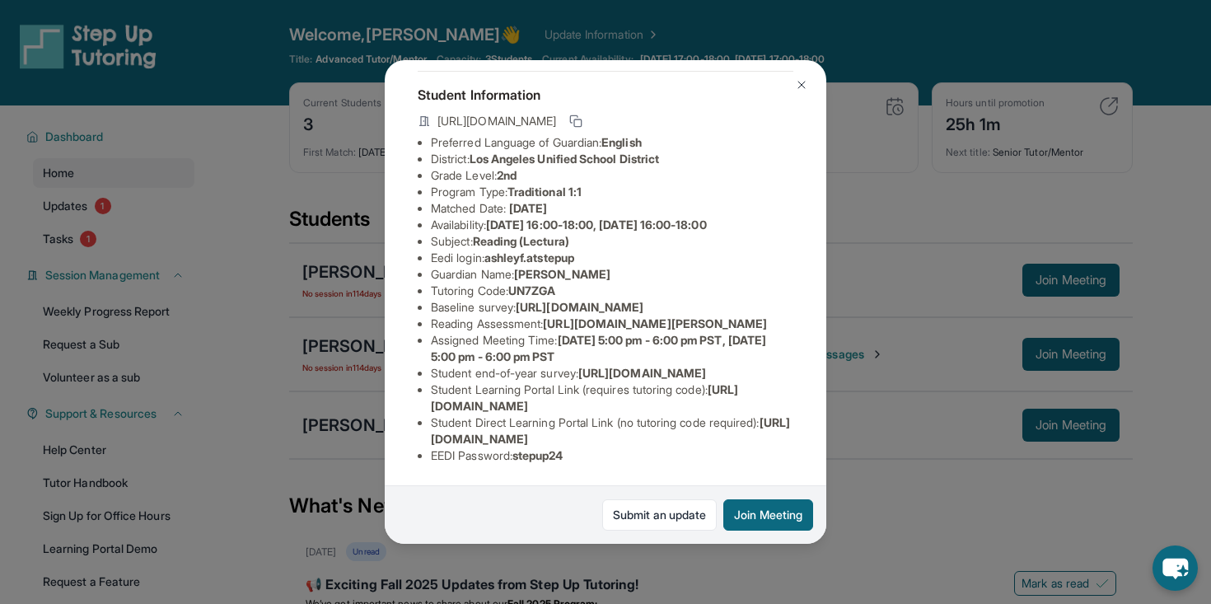 Image resolution: width=1211 pixels, height=604 pixels. I want to click on li: EEDI Password :, so click(612, 456).